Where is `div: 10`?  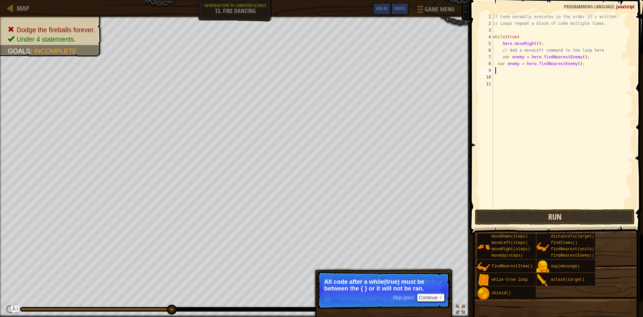
div: 10 is located at coordinates (486, 77).